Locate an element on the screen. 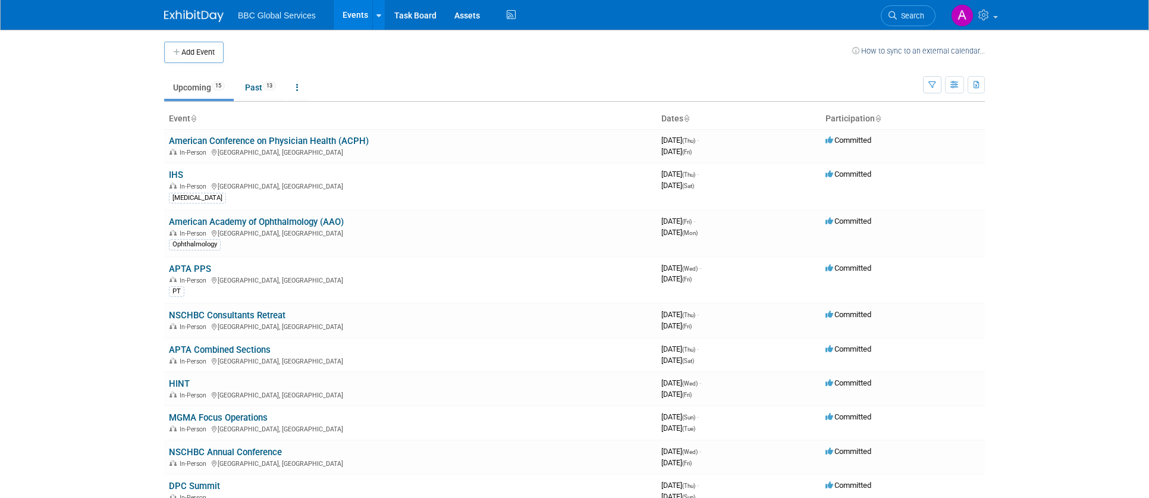  a: Sort by Start Date is located at coordinates (686, 118).